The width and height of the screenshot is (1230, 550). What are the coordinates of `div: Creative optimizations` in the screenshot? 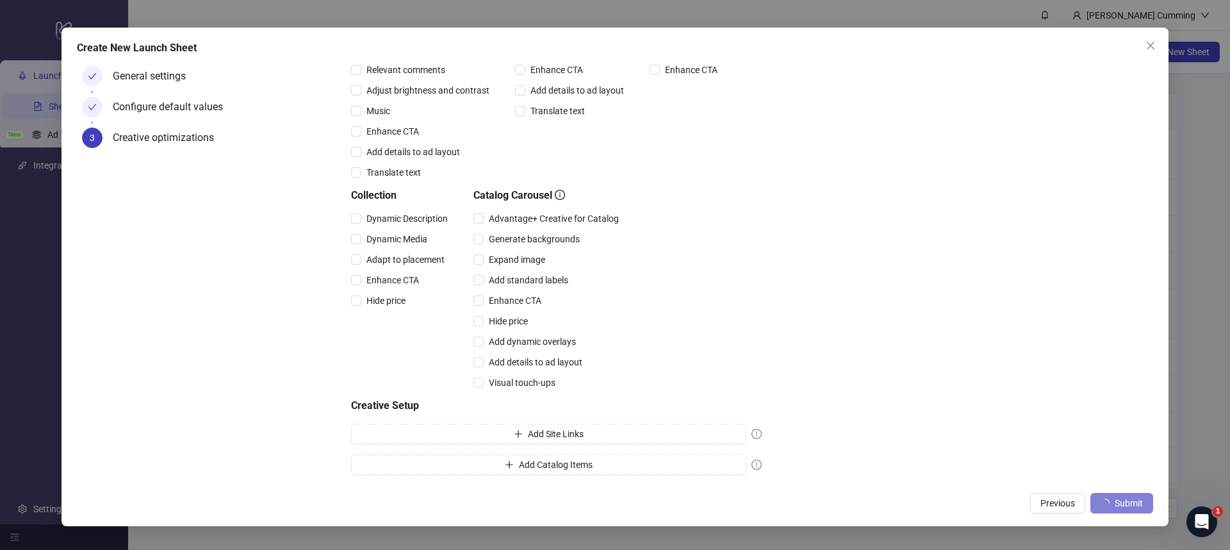 It's located at (168, 138).